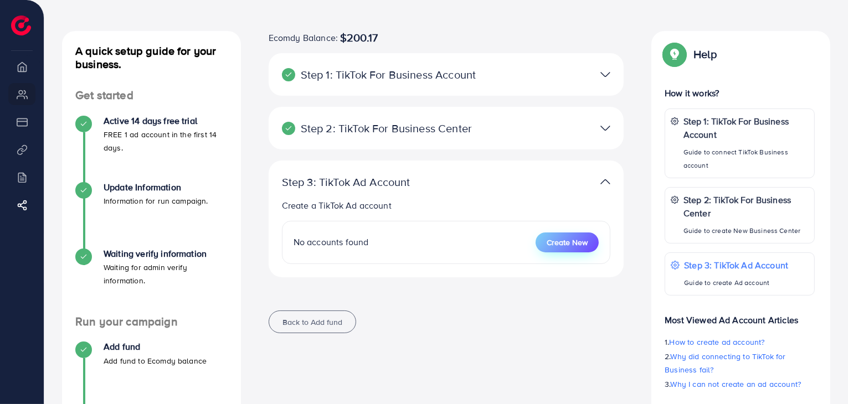 The height and width of the screenshot is (404, 848). Describe the element at coordinates (736, 283) in the screenshot. I see `p: Guide to create Ad account` at that location.